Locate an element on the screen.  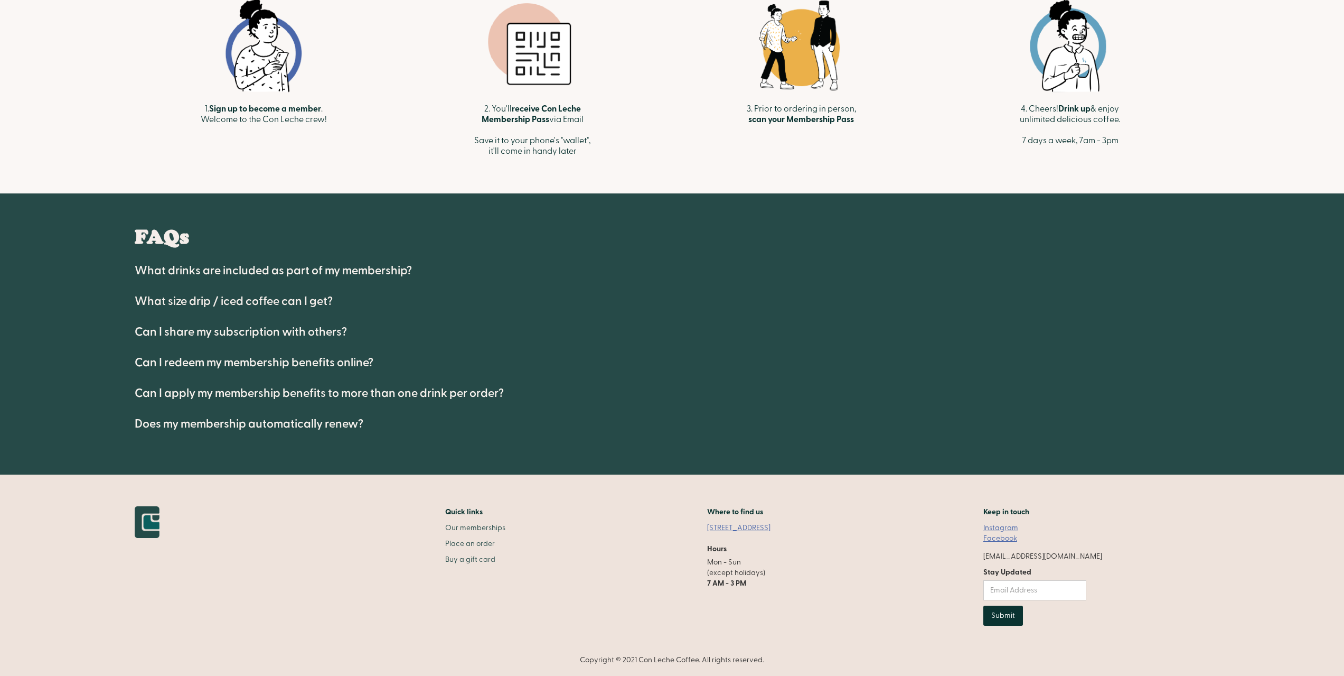
strong: Sign up to is located at coordinates (228, 109).